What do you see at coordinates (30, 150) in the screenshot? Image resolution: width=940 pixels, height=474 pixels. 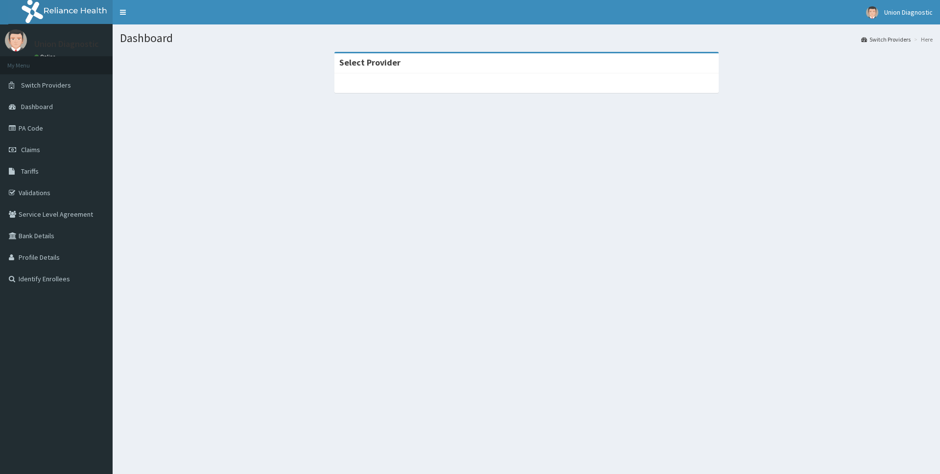 I see `span: Claims` at bounding box center [30, 150].